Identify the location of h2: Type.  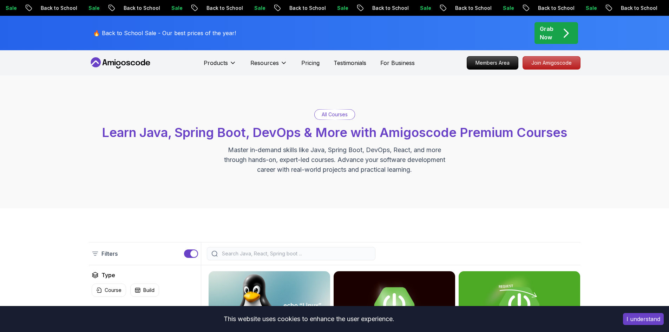
(108, 275).